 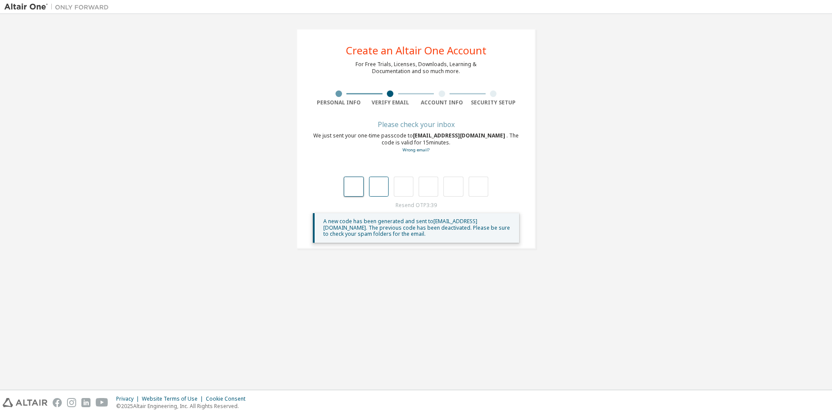 What do you see at coordinates (416, 143) in the screenshot?
I see `div: We just sent your one-time passcode to . The code is valid for 15 minutes.` at bounding box center [416, 143].